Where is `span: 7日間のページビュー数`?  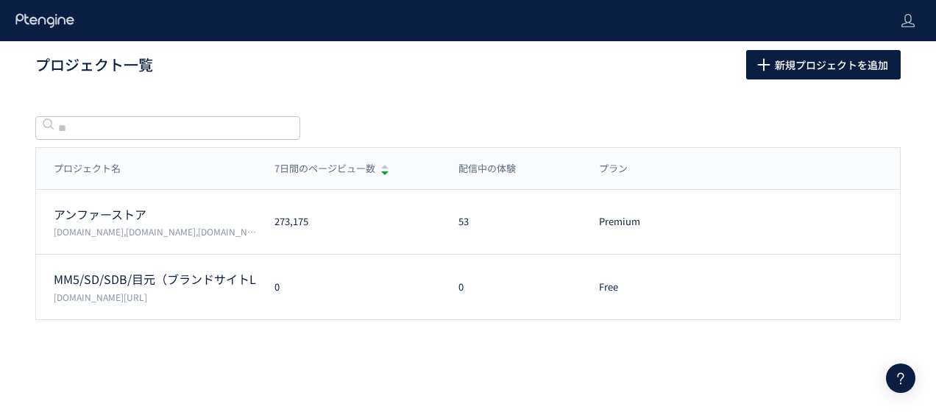
span: 7日間のページビュー数 is located at coordinates (324, 169).